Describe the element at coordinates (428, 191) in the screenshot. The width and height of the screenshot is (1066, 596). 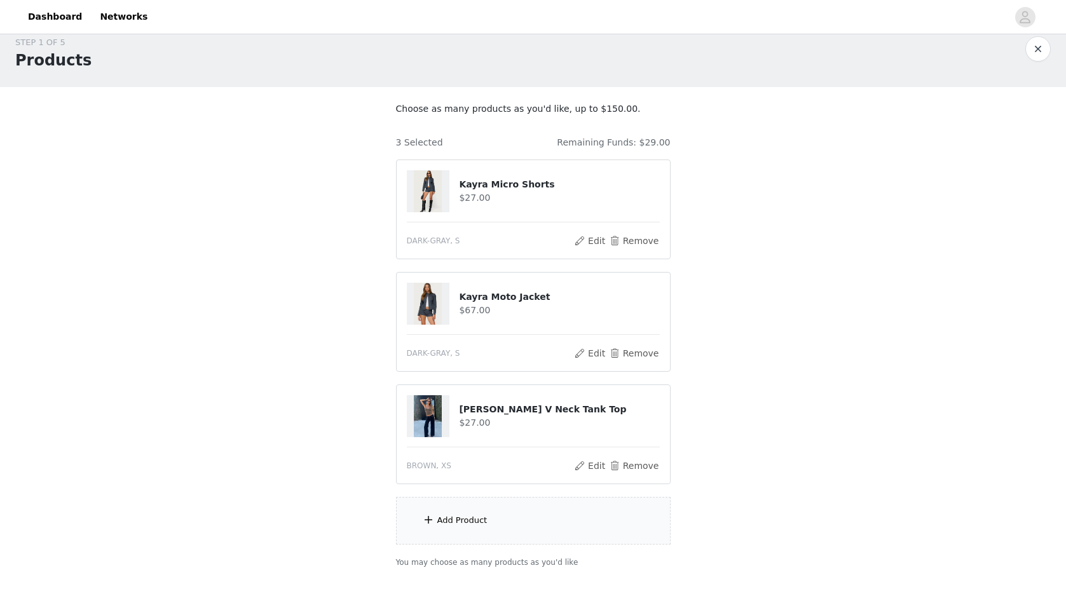
I see `img: Kayra Micro Shorts` at that location.